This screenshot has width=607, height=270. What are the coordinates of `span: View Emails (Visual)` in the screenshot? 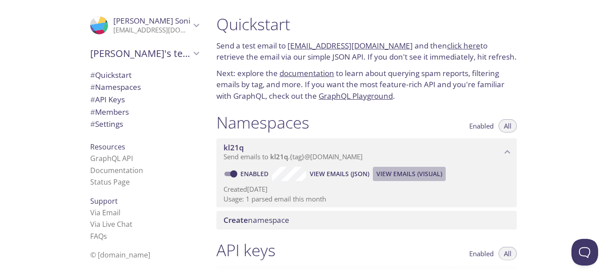 It's located at (409, 174).